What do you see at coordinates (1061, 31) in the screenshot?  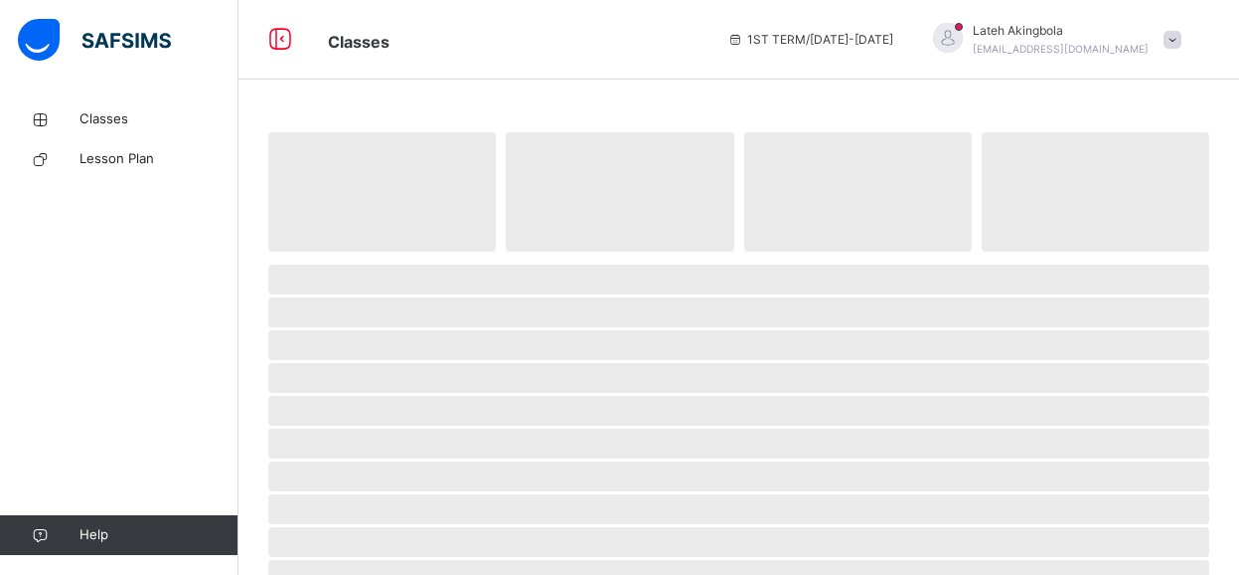 I see `span: Lateh Akingbola` at bounding box center [1061, 31].